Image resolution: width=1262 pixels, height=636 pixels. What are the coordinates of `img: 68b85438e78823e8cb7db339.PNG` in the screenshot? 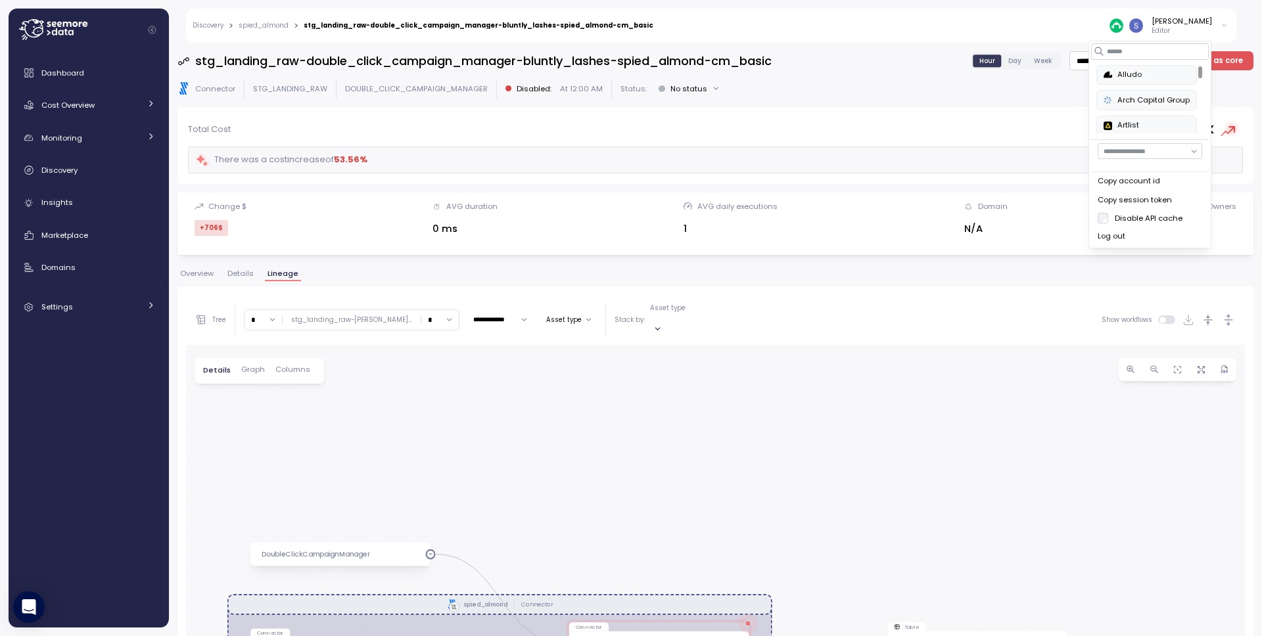 It's located at (1108, 75).